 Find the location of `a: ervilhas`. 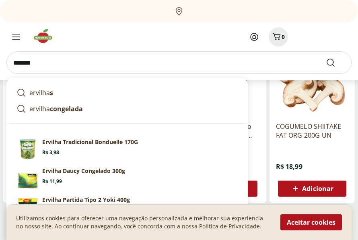

a: ervilhas is located at coordinates (127, 93).